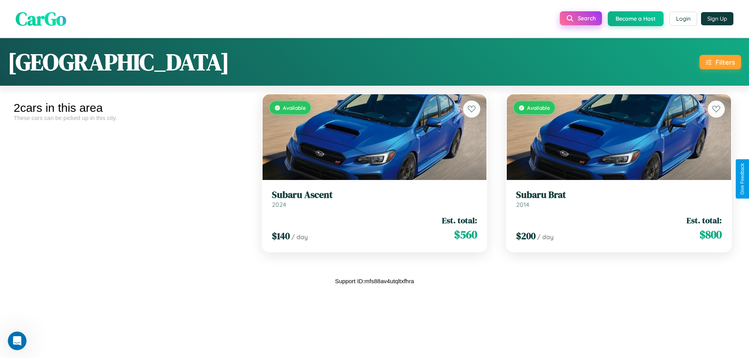  Describe the element at coordinates (523, 205) in the screenshot. I see `span: 2014` at that location.